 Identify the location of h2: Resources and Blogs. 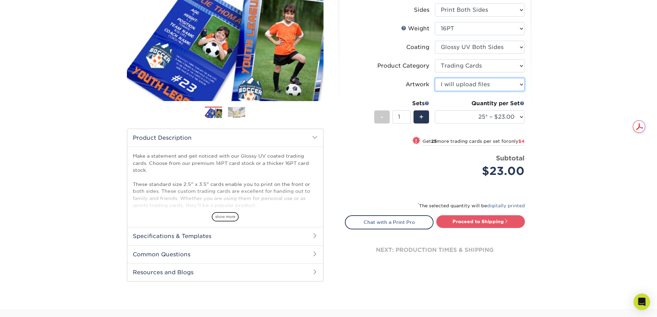
(225, 272).